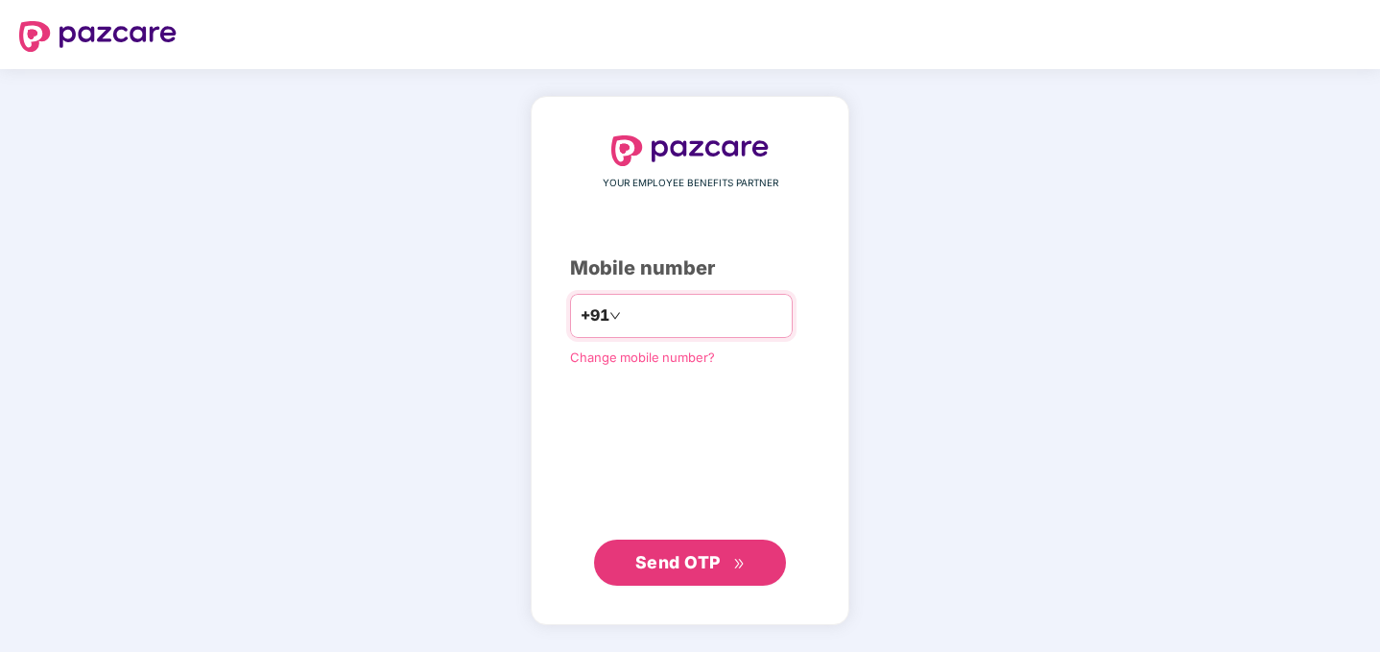 The height and width of the screenshot is (652, 1380). What do you see at coordinates (690, 562) in the screenshot?
I see `button: Send OTPdouble-right` at bounding box center [690, 562].